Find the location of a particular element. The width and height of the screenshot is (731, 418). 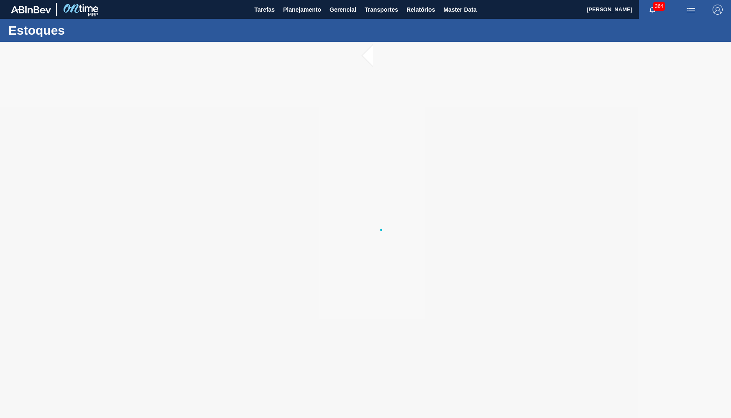

span: Transportes is located at coordinates (381, 10).